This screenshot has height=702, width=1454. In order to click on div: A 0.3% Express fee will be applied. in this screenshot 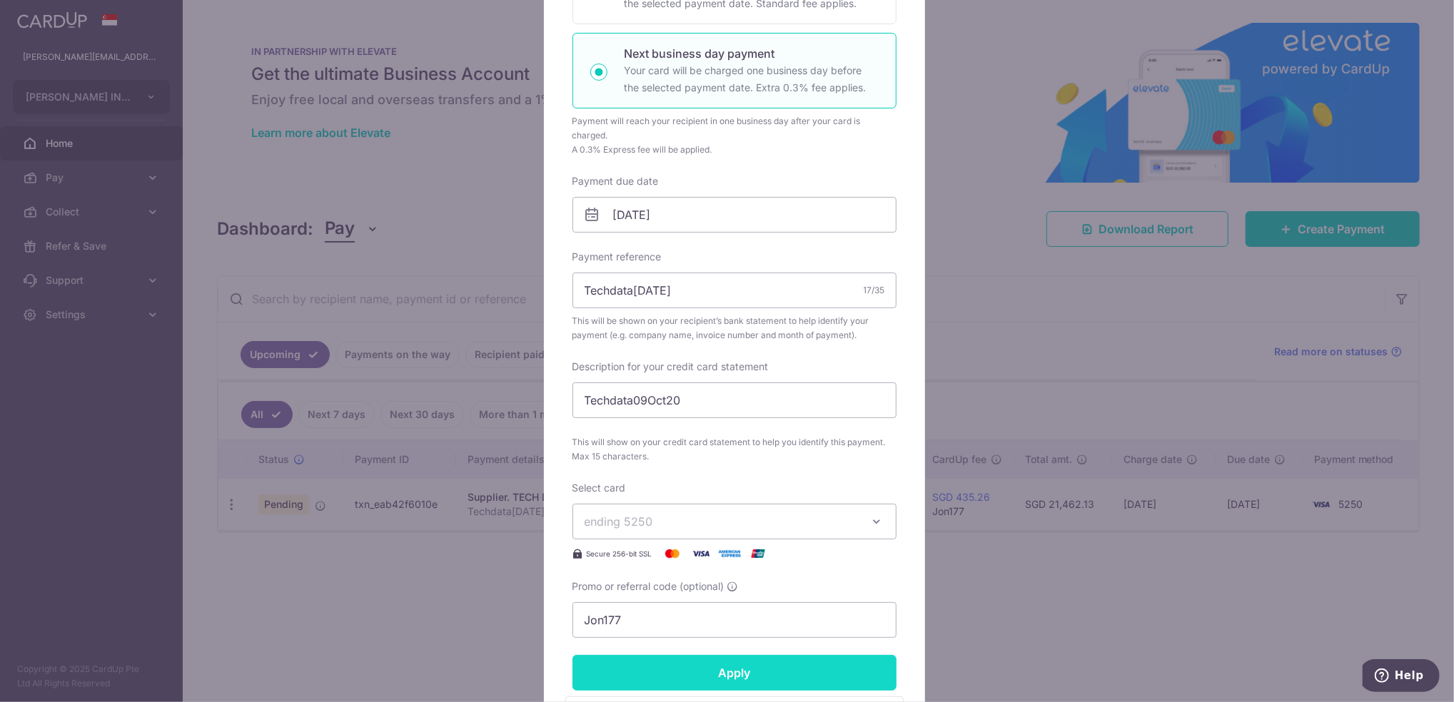, I will do `click(735, 150)`.